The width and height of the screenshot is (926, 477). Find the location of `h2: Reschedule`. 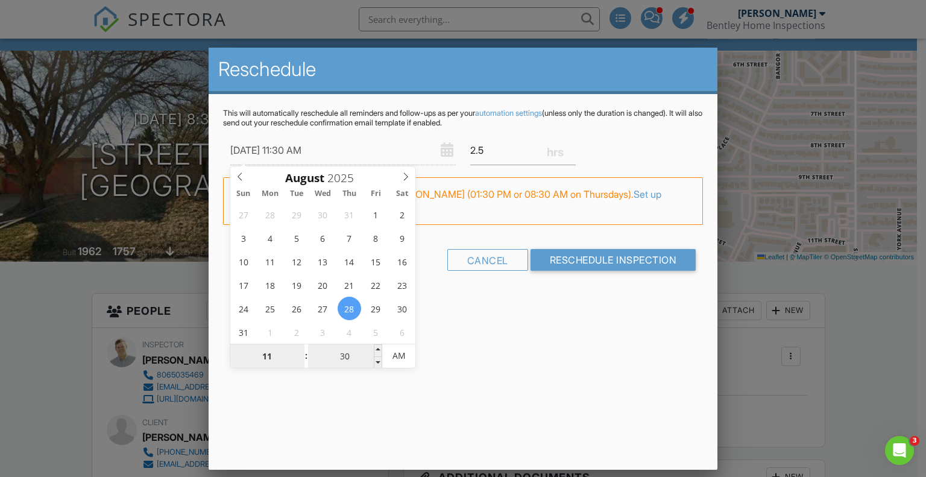

h2: Reschedule is located at coordinates (463, 69).